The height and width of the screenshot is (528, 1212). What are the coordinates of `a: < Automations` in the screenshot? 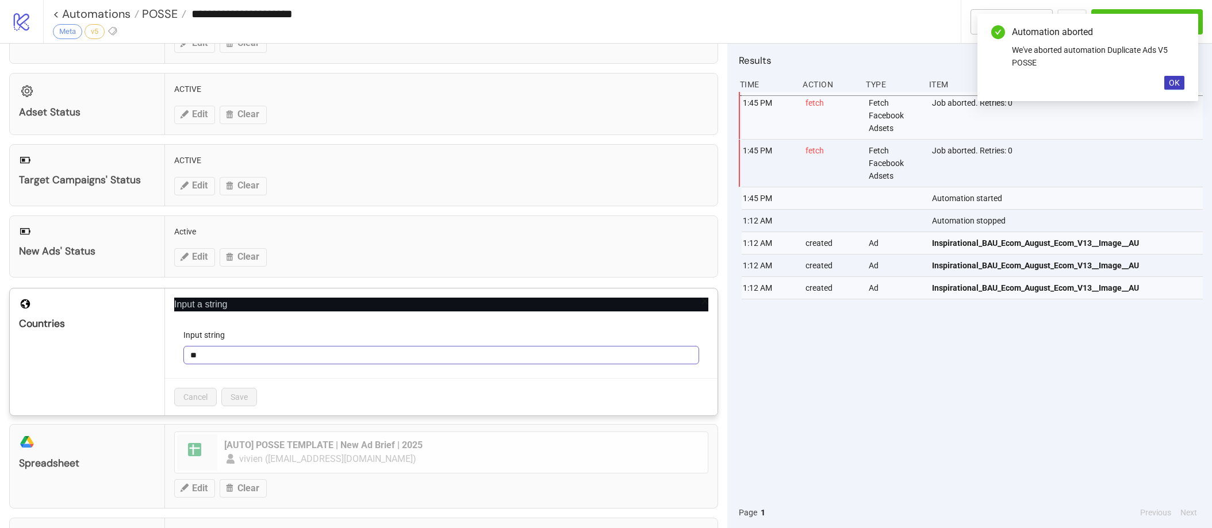 It's located at (96, 14).